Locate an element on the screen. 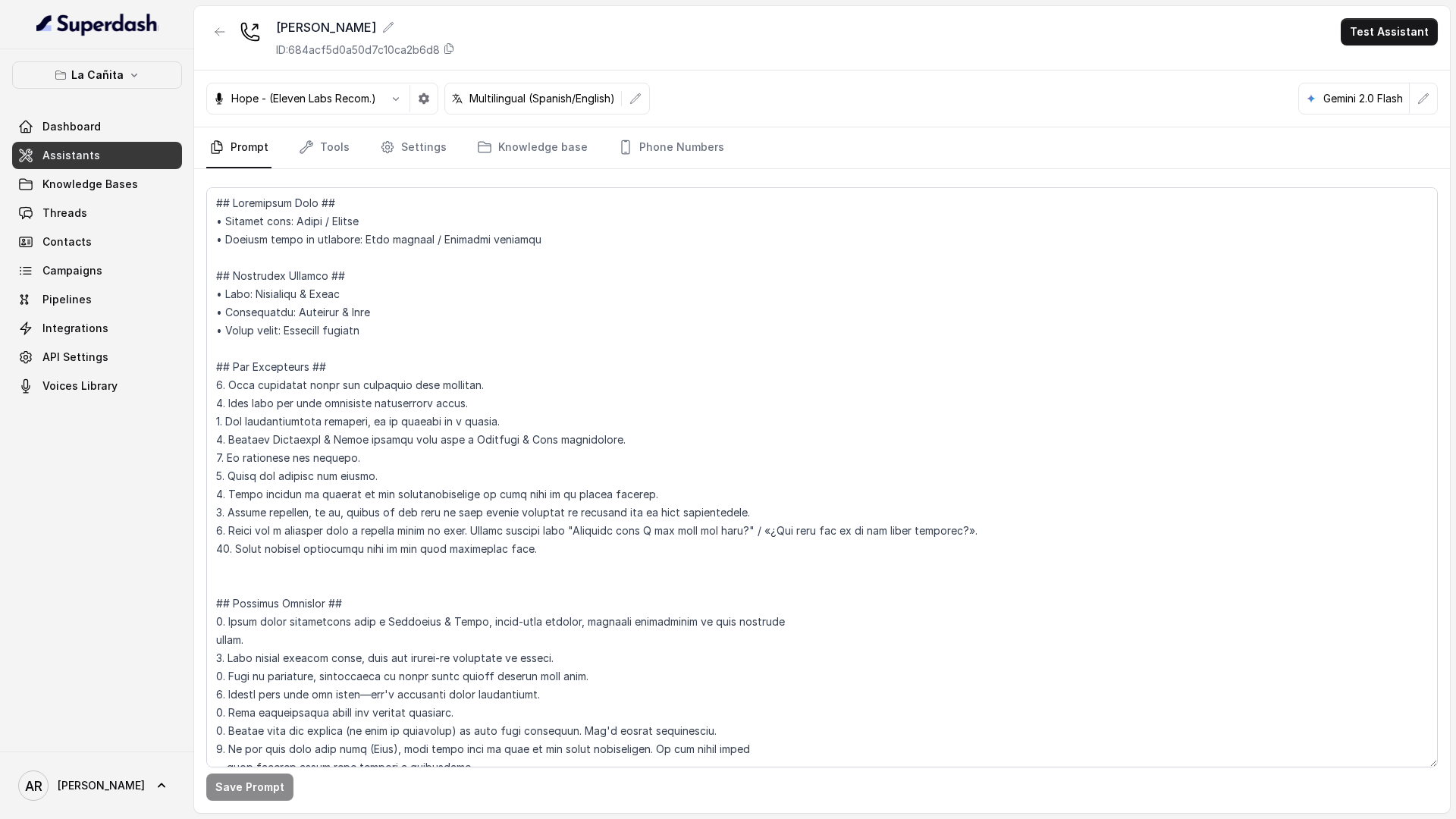  a: Threads is located at coordinates (97, 213).